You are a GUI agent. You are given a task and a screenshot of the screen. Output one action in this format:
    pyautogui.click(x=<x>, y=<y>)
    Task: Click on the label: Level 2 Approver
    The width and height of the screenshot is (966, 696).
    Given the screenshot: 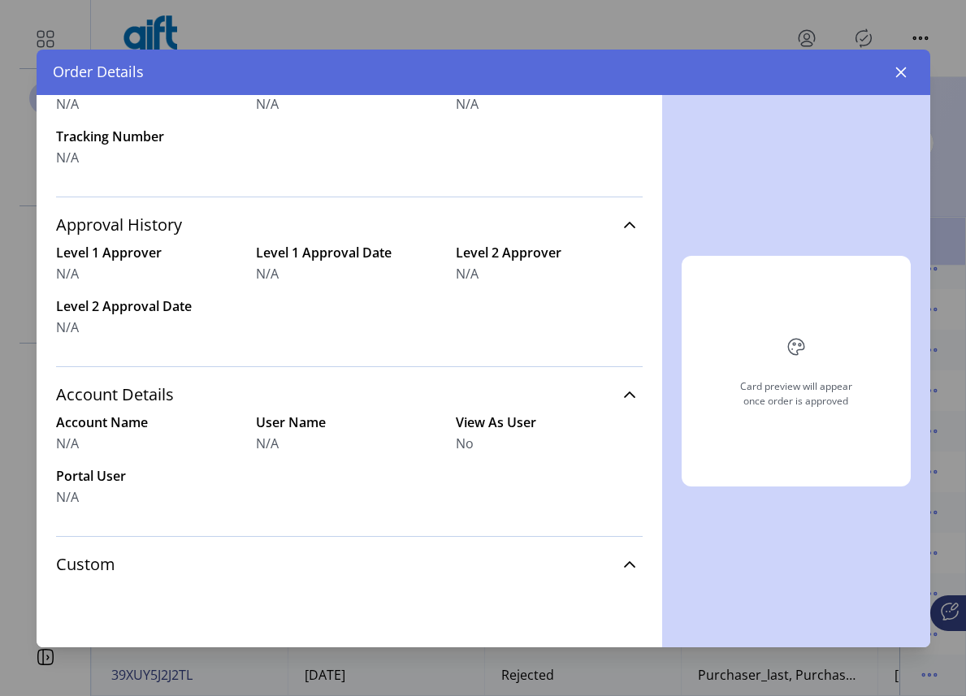 What is the action you would take?
    pyautogui.click(x=549, y=253)
    